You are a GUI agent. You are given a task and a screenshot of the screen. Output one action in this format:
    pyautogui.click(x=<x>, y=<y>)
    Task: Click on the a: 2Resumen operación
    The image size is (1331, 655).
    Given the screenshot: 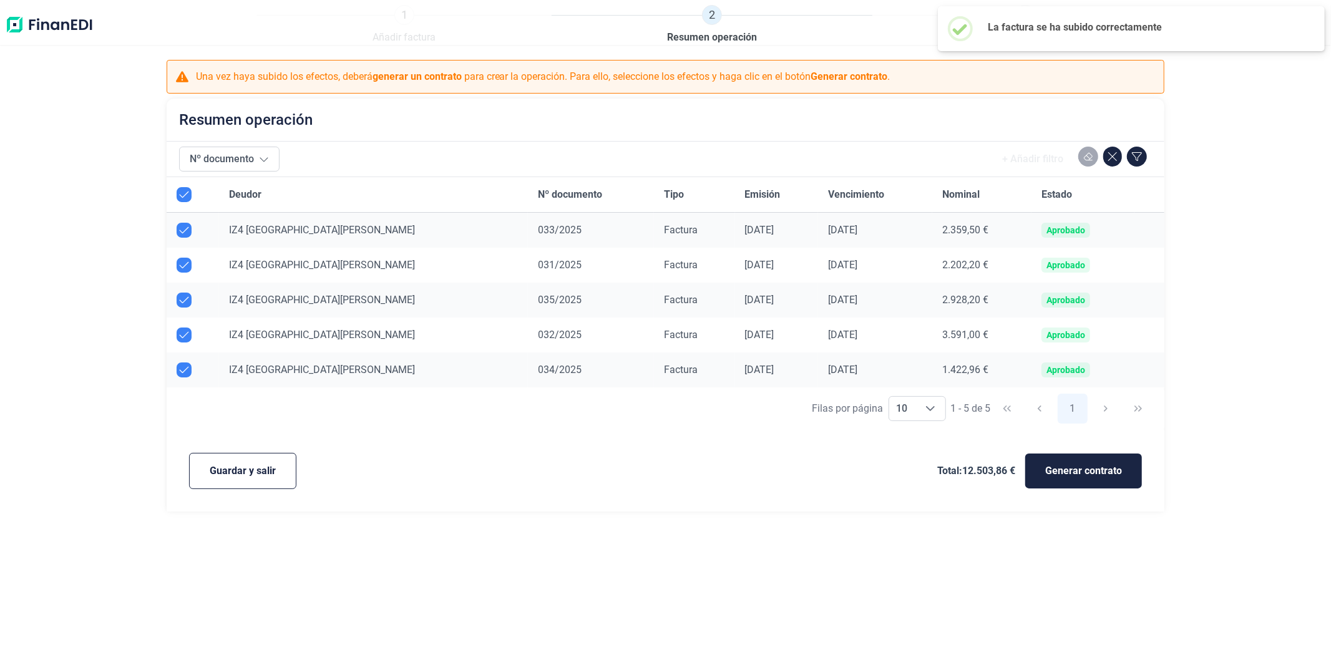 What is the action you would take?
    pyautogui.click(x=712, y=25)
    